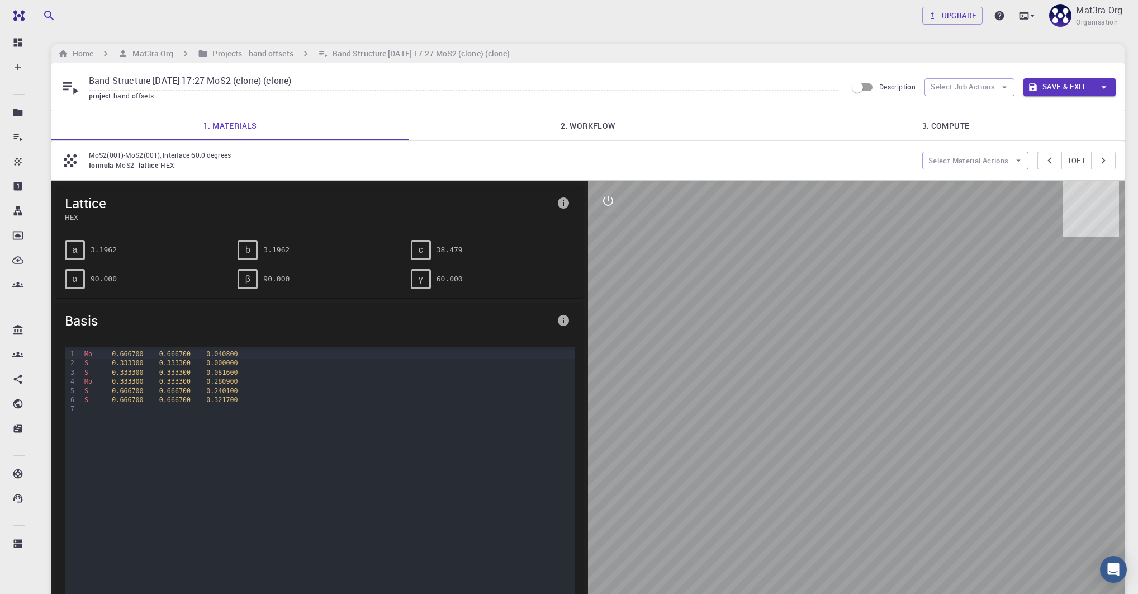 The image size is (1138, 594). Describe the element at coordinates (309, 203) in the screenshot. I see `span: Lattice` at that location.